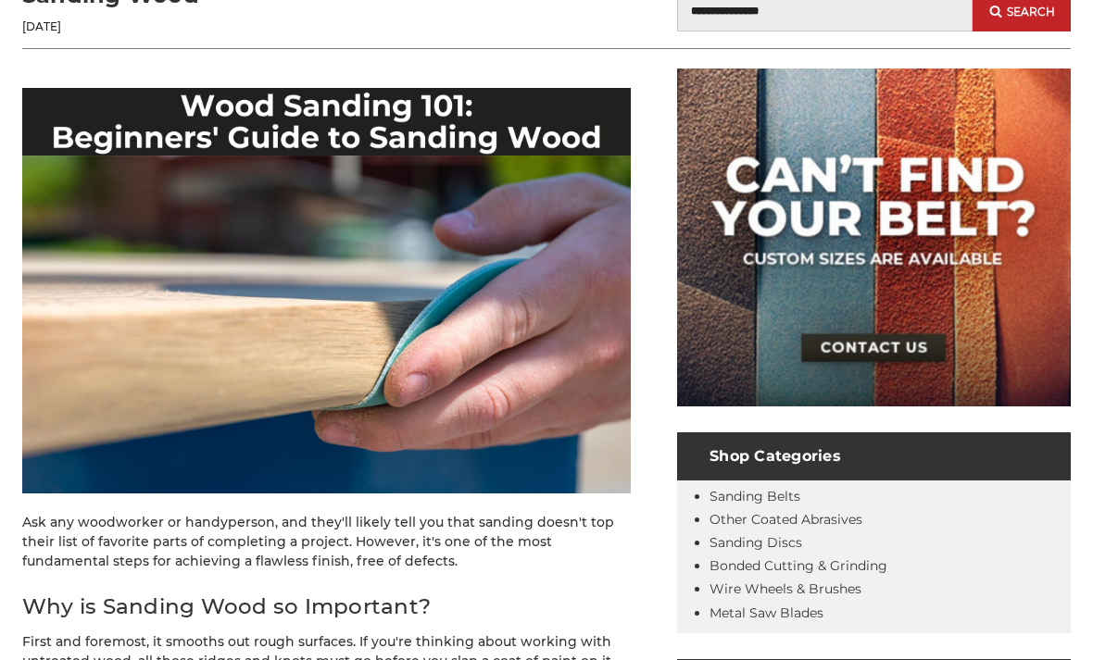  What do you see at coordinates (766, 613) in the screenshot?
I see `a: Metal Saw Blades` at bounding box center [766, 613].